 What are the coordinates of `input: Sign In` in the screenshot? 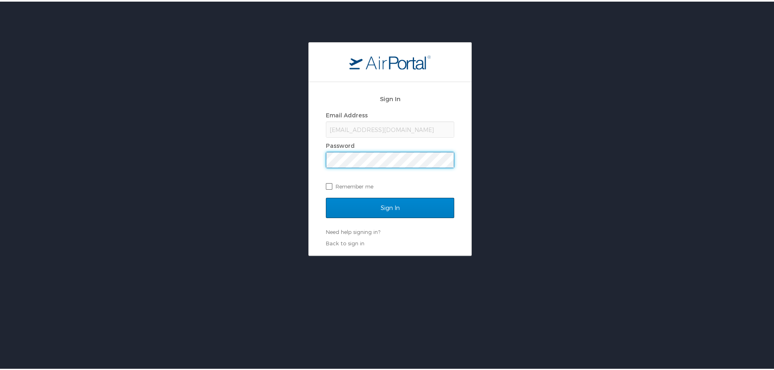 It's located at (390, 206).